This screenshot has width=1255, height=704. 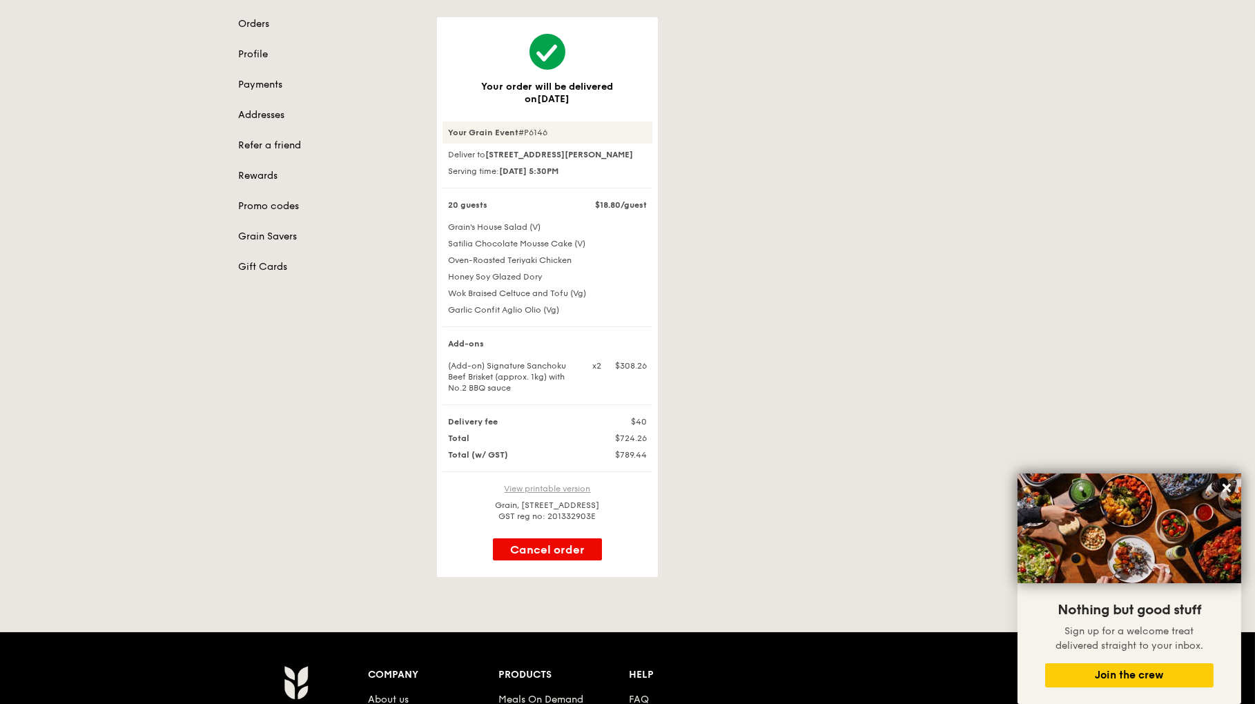 I want to click on div: Serving time:, so click(x=547, y=171).